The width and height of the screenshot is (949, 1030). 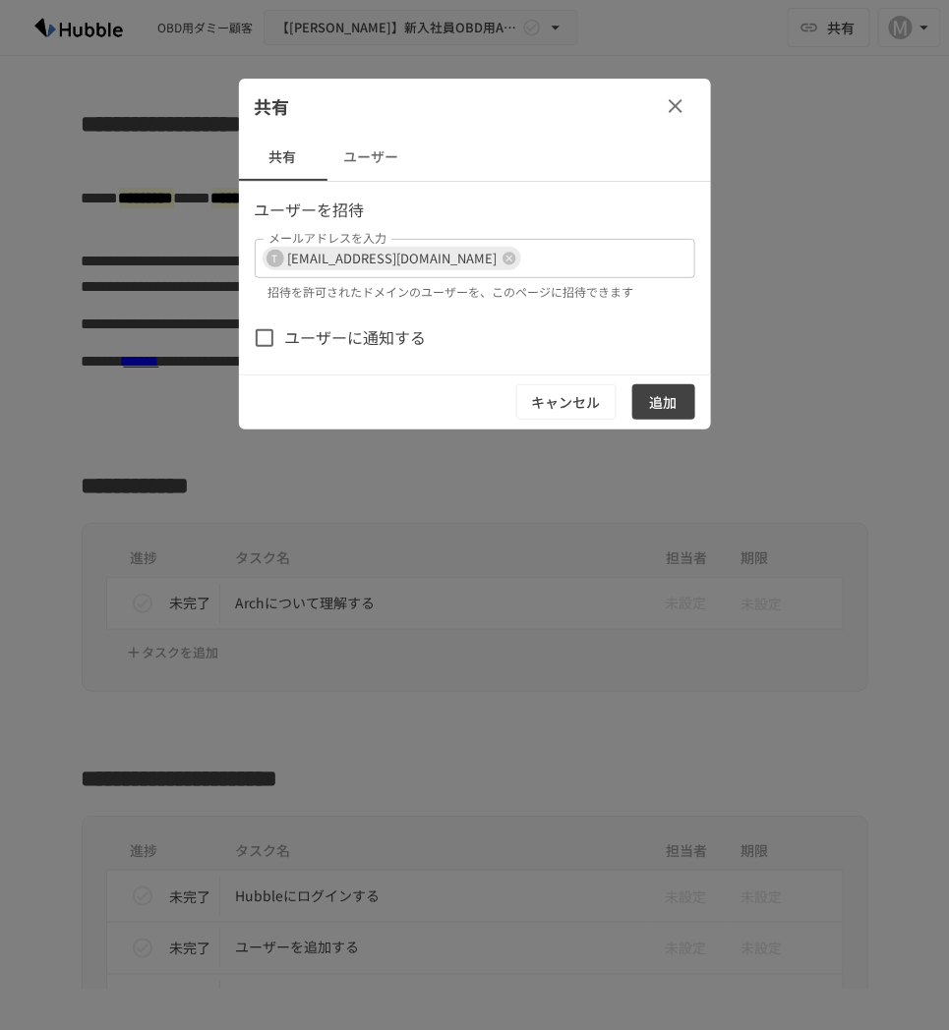 I want to click on button: ユーザー, so click(x=372, y=157).